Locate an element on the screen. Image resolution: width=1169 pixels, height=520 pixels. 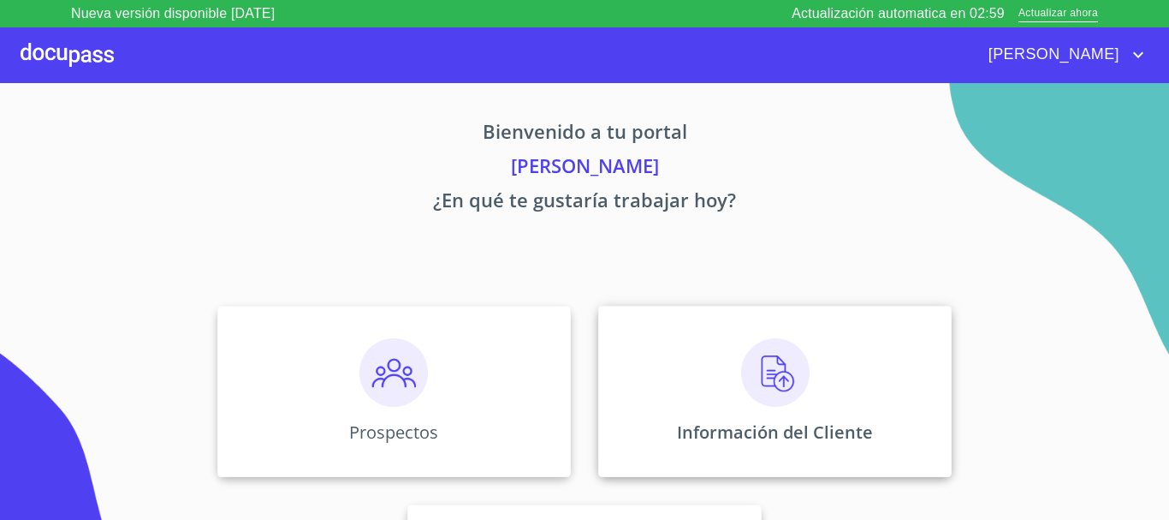
p: Información del Cliente is located at coordinates (775, 431).